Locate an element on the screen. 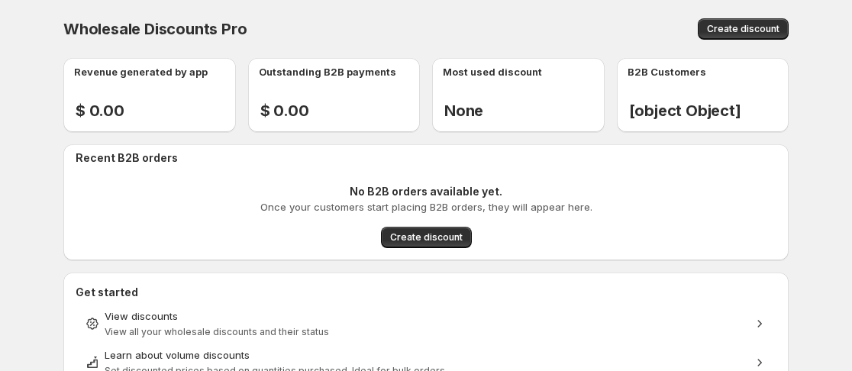 Image resolution: width=852 pixels, height=371 pixels. p: Once your customers start placing B2B orders, they will appear here. is located at coordinates (426, 207).